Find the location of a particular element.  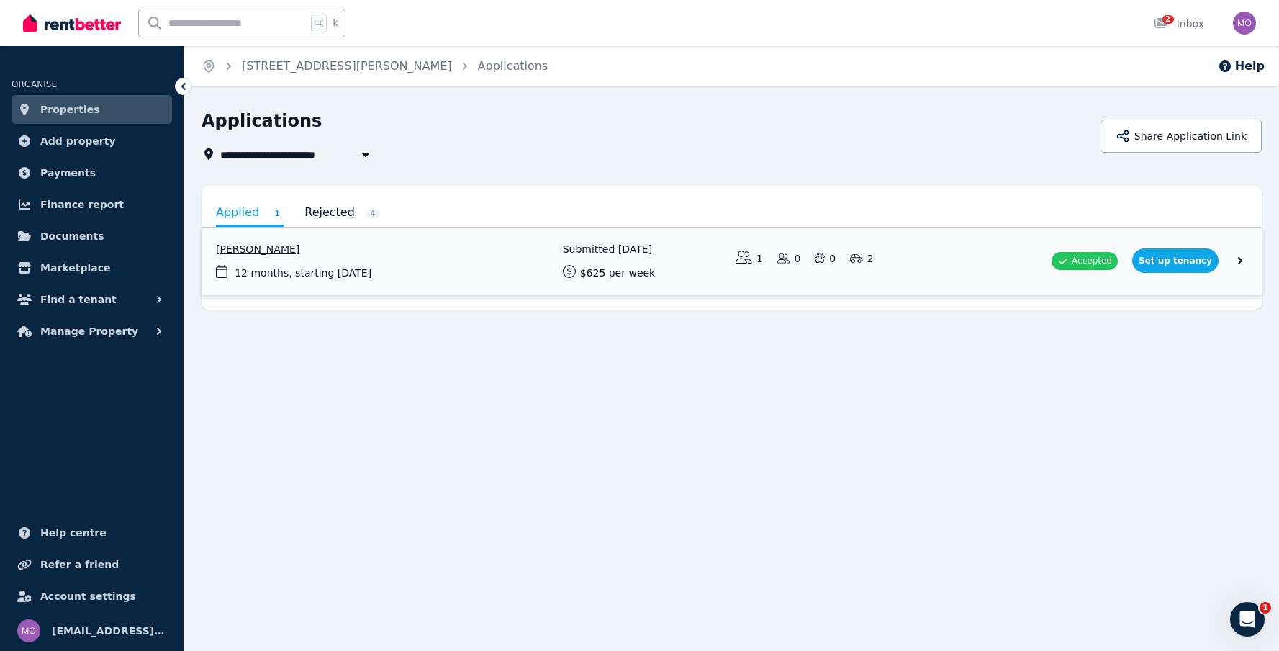

a: Properties is located at coordinates (91, 109).